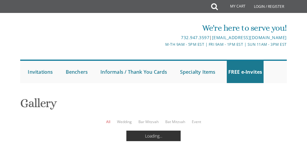 This screenshot has width=307, height=158. I want to click on a: 732.947.3597, so click(195, 37).